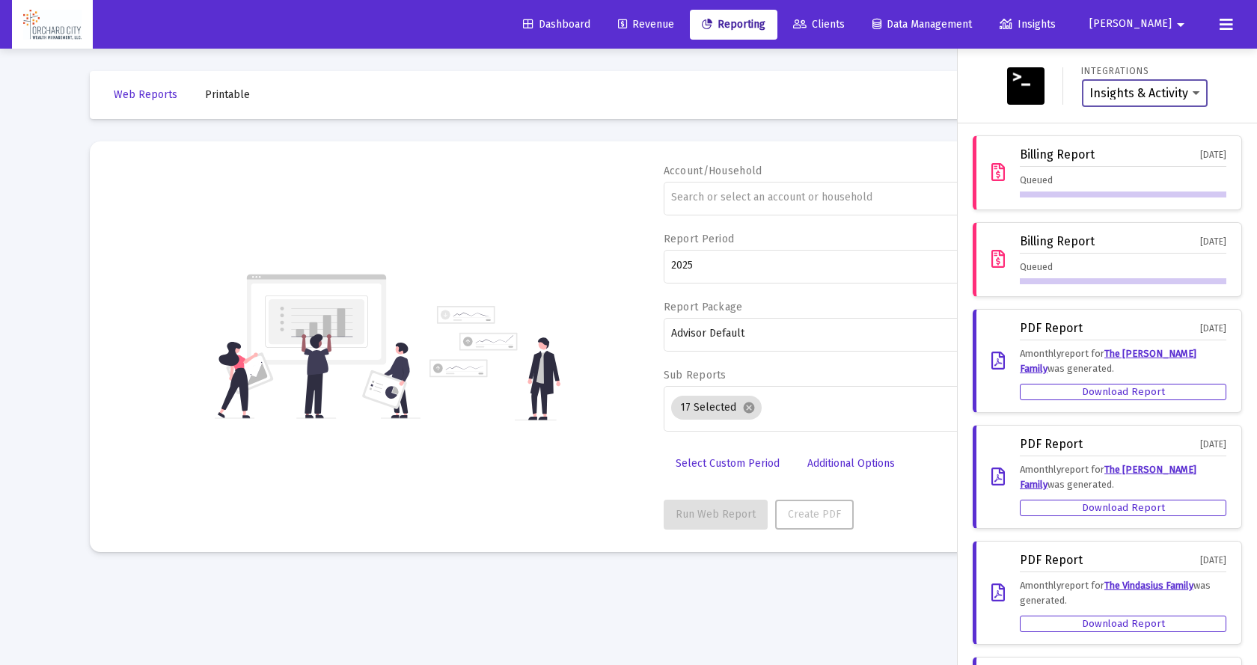 The image size is (1257, 665). What do you see at coordinates (1027, 24) in the screenshot?
I see `span: Insights` at bounding box center [1027, 24].